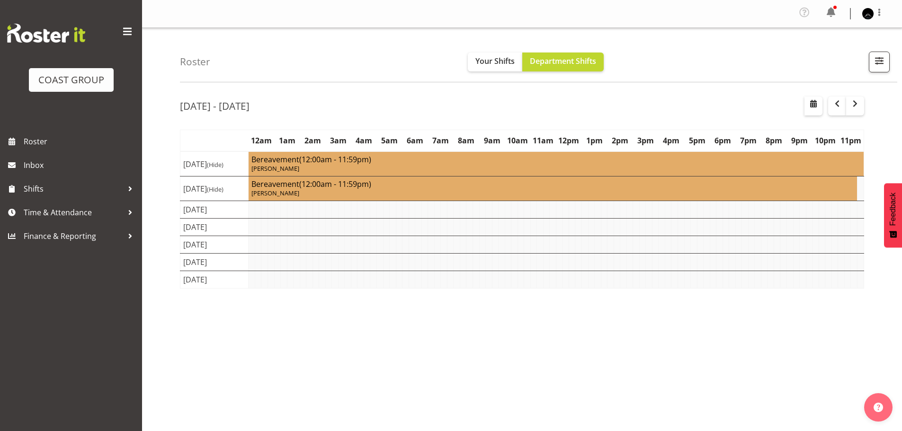  Describe the element at coordinates (81, 142) in the screenshot. I see `span: Roster` at that location.